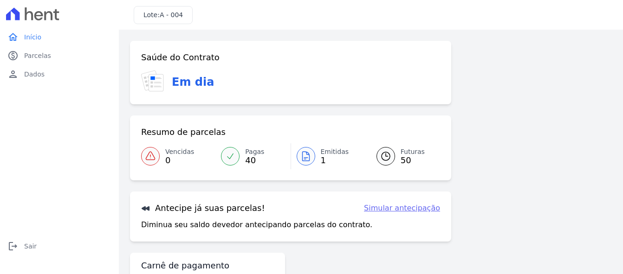  What do you see at coordinates (13, 37) in the screenshot?
I see `i: home` at bounding box center [13, 37].